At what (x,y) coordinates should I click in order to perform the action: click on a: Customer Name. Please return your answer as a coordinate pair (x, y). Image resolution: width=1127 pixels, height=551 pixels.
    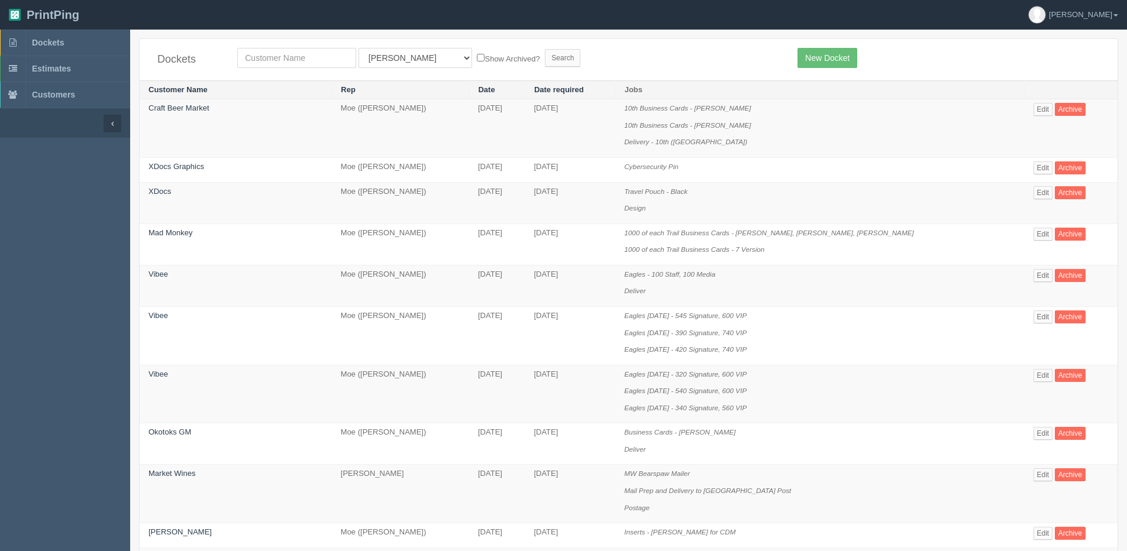
    Looking at the image, I should click on (178, 89).